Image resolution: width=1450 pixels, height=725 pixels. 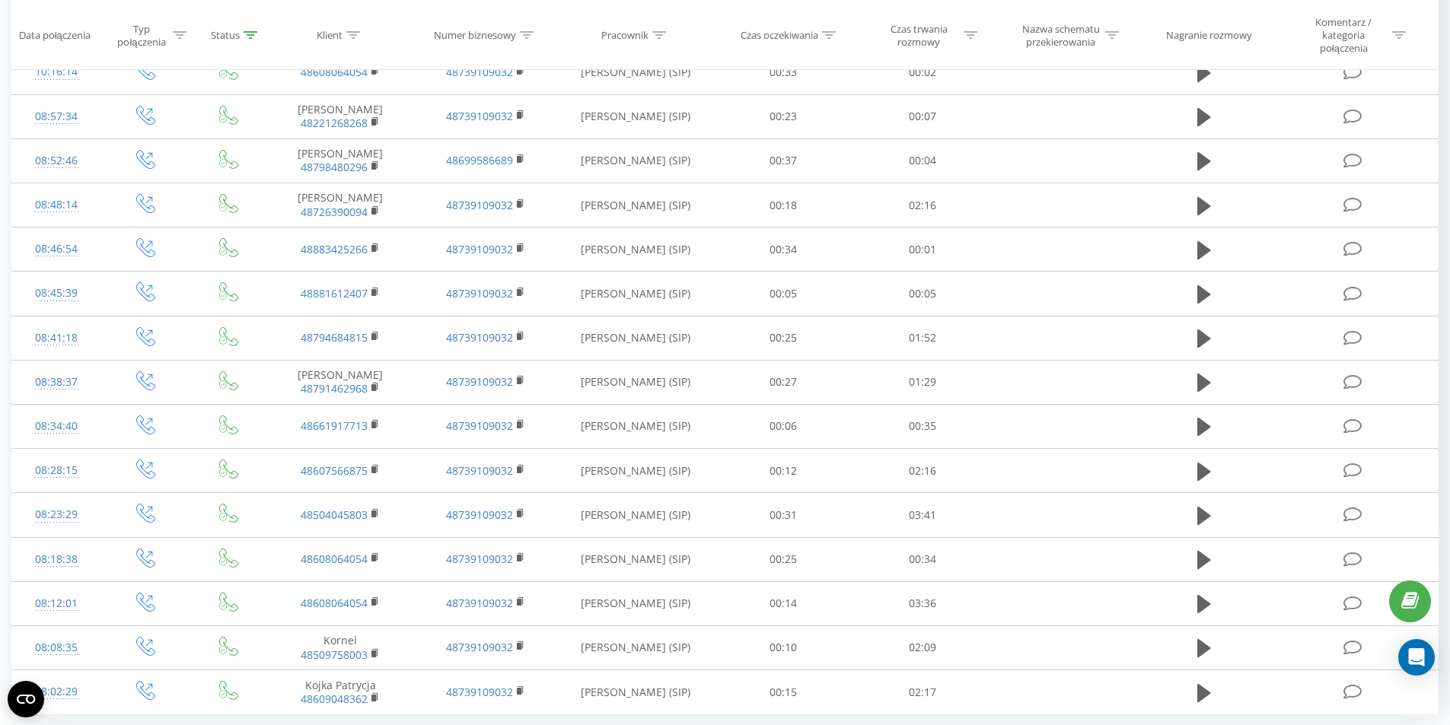 What do you see at coordinates (919, 35) in the screenshot?
I see `div: Czas trwania rozmowy` at bounding box center [919, 35].